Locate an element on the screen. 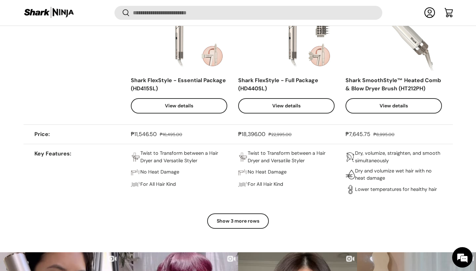 Image resolution: width=476 pixels, height=271 pixels. th: Price is located at coordinates (77, 134).